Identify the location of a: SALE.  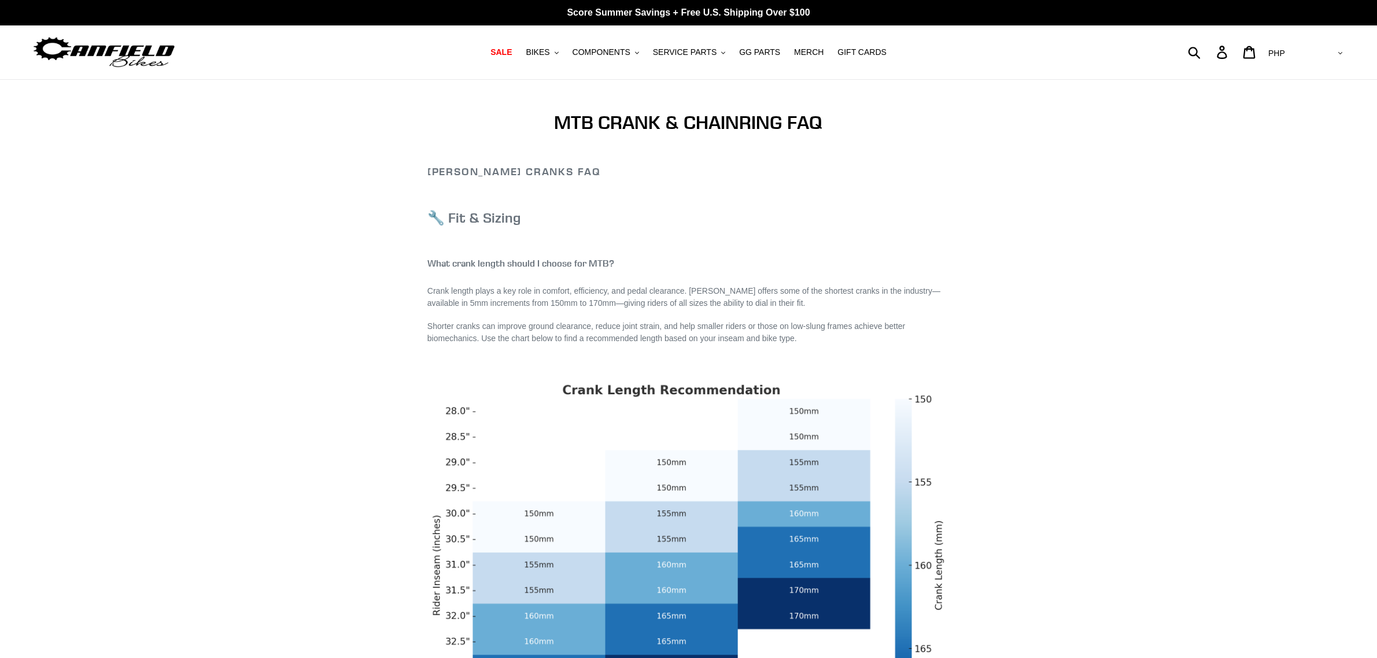
(501, 52).